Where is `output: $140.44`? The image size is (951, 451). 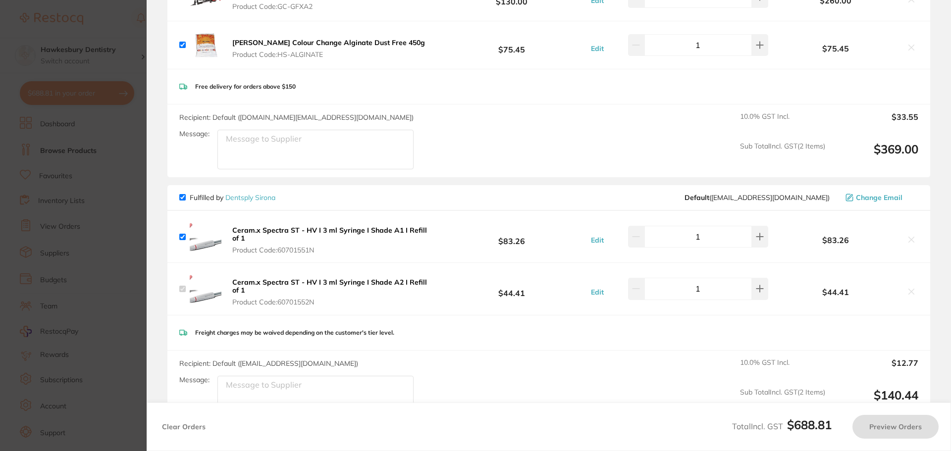
output: $140.44 is located at coordinates (876, 402).